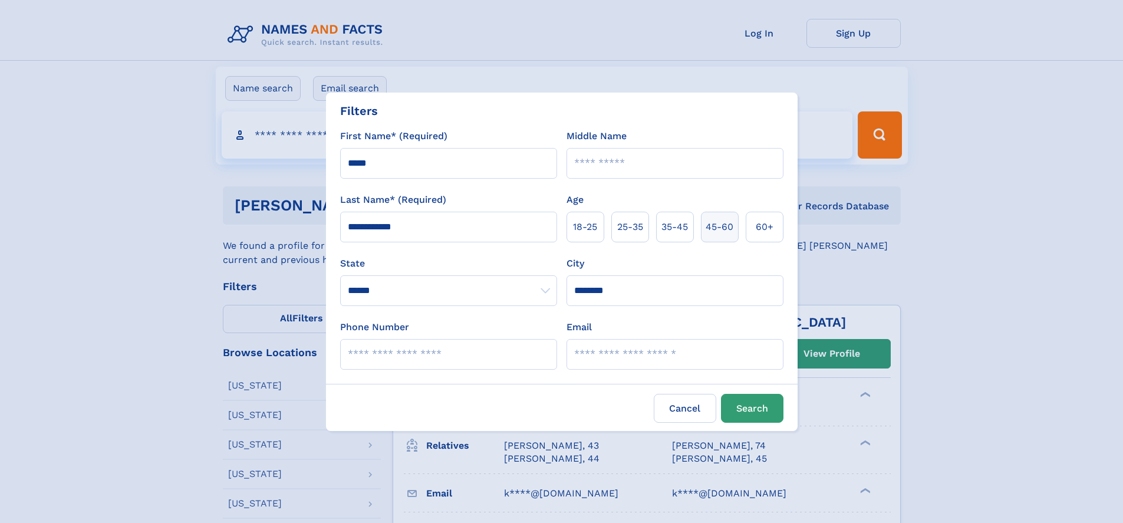 This screenshot has width=1123, height=523. What do you see at coordinates (719, 227) in the screenshot?
I see `span: 45‑60` at bounding box center [719, 227].